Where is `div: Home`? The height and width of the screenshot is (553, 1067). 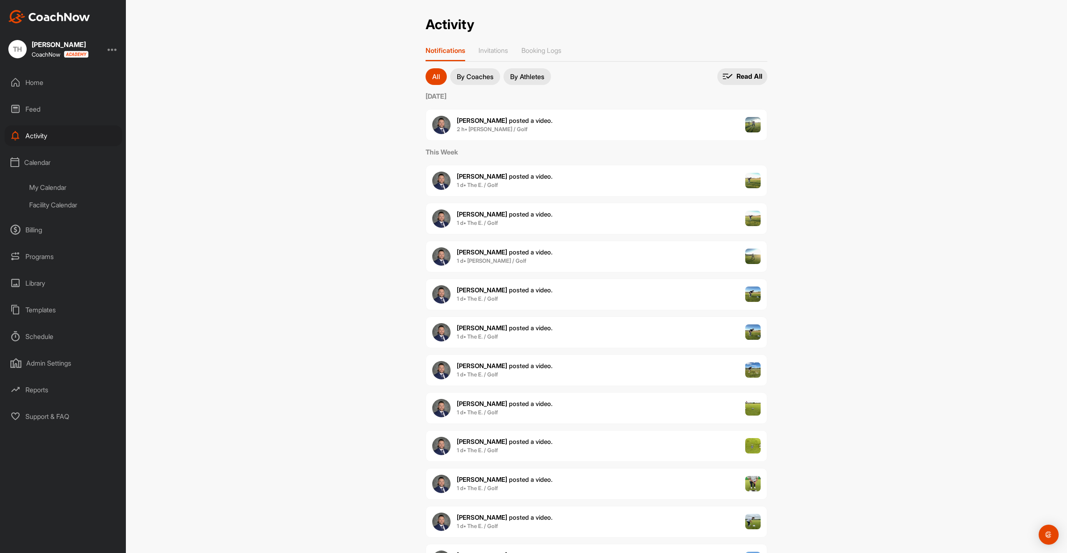 div: Home is located at coordinates (63, 82).